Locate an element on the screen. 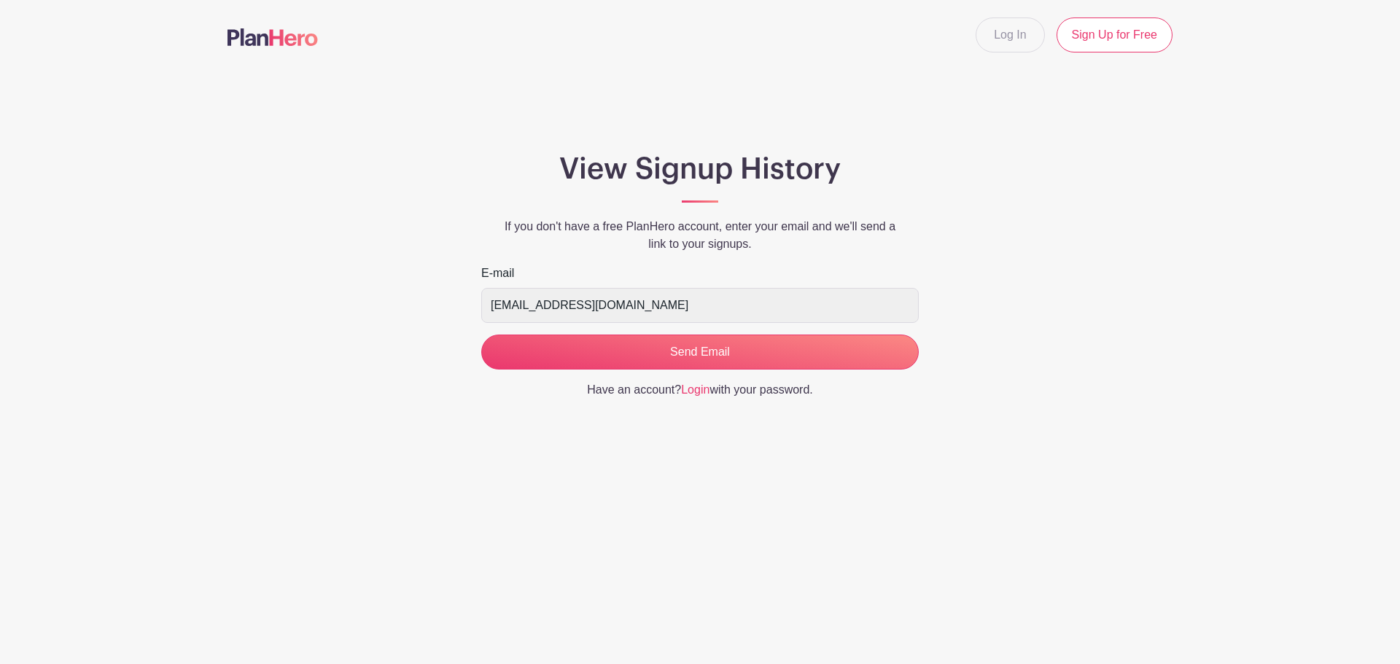 The width and height of the screenshot is (1400, 664). input: Send Email is located at coordinates (700, 352).